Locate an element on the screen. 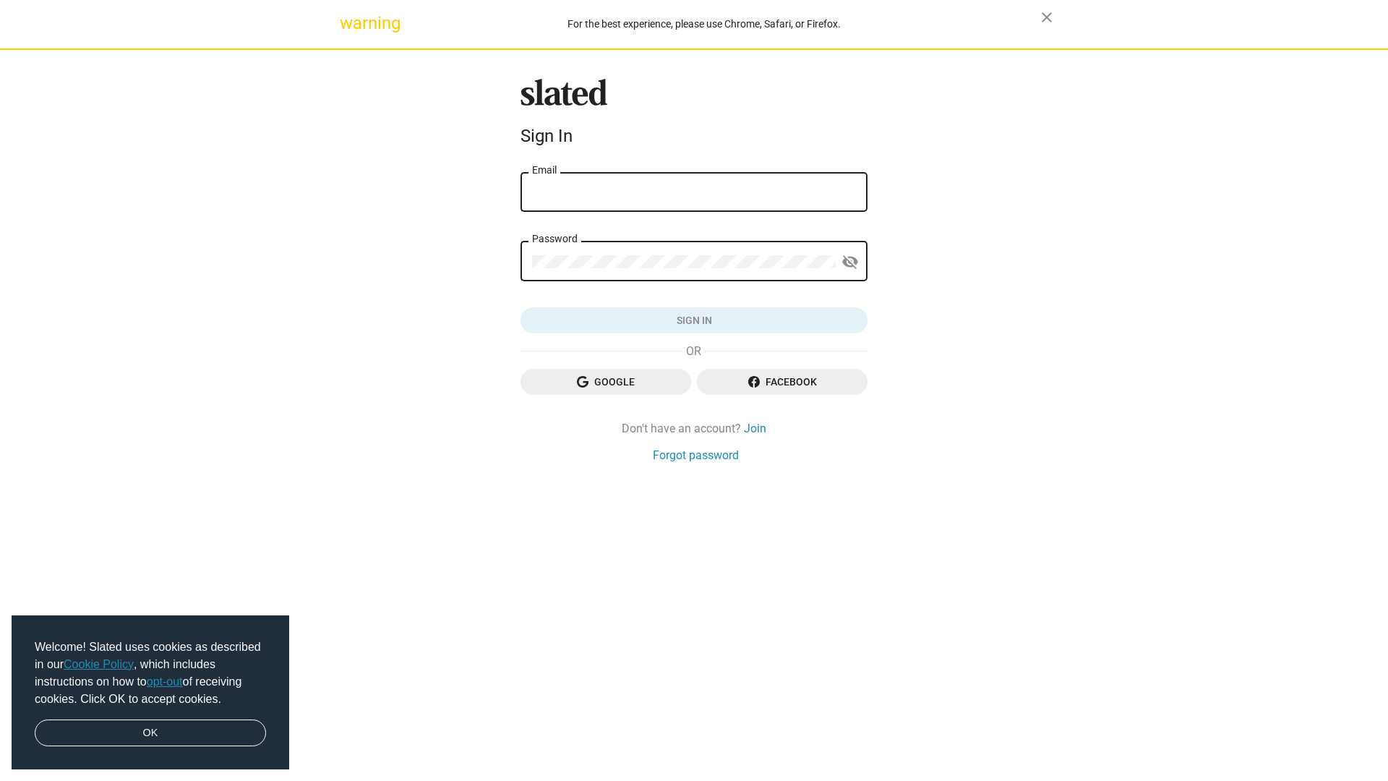 This screenshot has width=1388, height=781. button: Google is located at coordinates (606, 382).